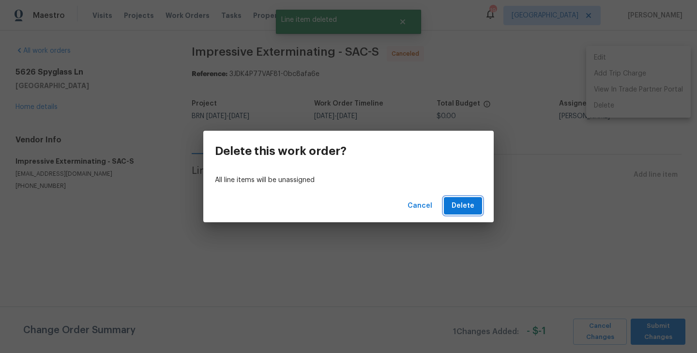 The width and height of the screenshot is (697, 353). What do you see at coordinates (281, 151) in the screenshot?
I see `h3: Delete this work order?` at bounding box center [281, 151].